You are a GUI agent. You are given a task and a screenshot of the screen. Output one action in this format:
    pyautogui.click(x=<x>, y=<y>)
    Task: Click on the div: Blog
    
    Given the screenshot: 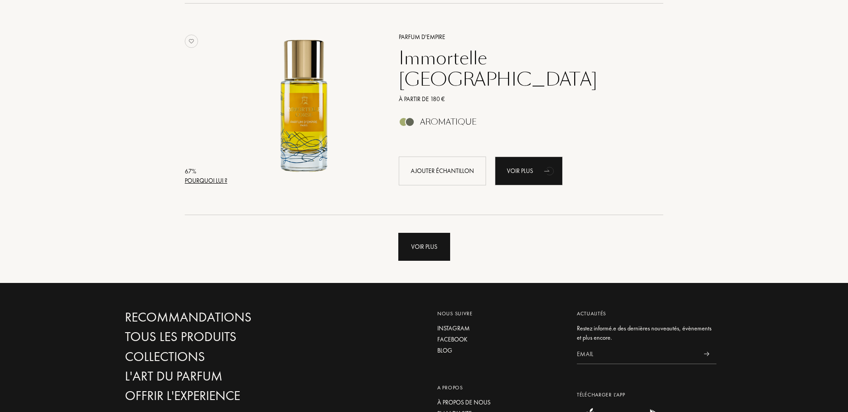 What is the action you would take?
    pyautogui.click(x=500, y=350)
    